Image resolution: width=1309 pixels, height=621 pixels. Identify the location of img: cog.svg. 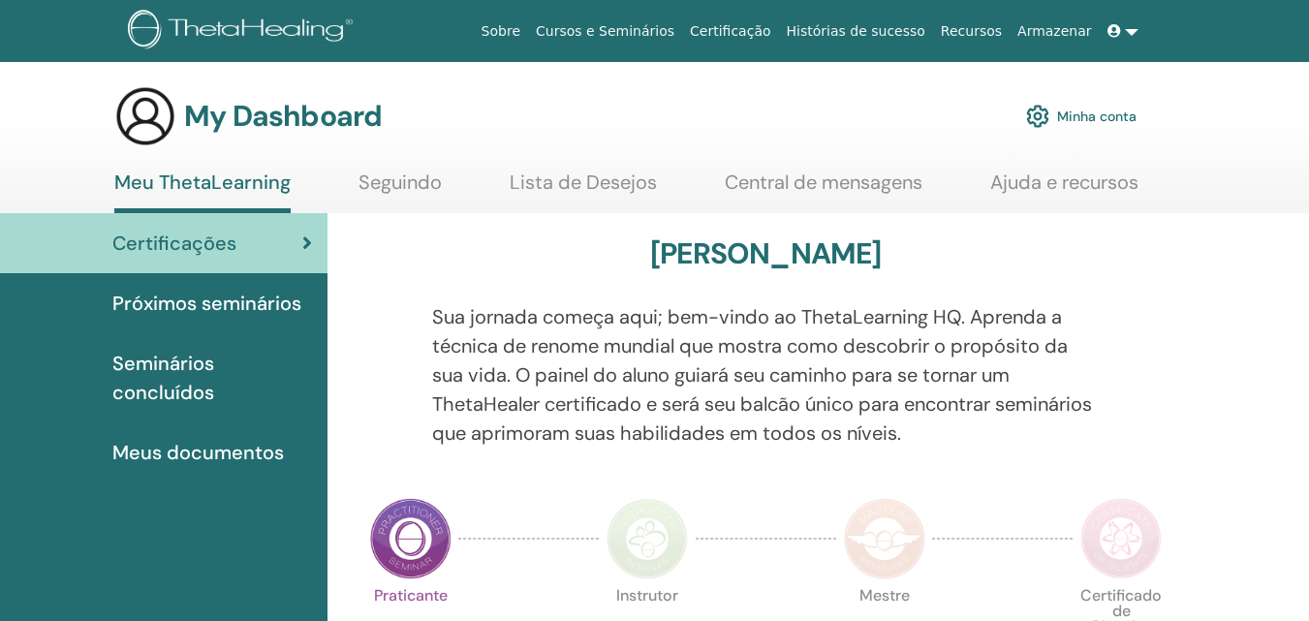
(1038, 116).